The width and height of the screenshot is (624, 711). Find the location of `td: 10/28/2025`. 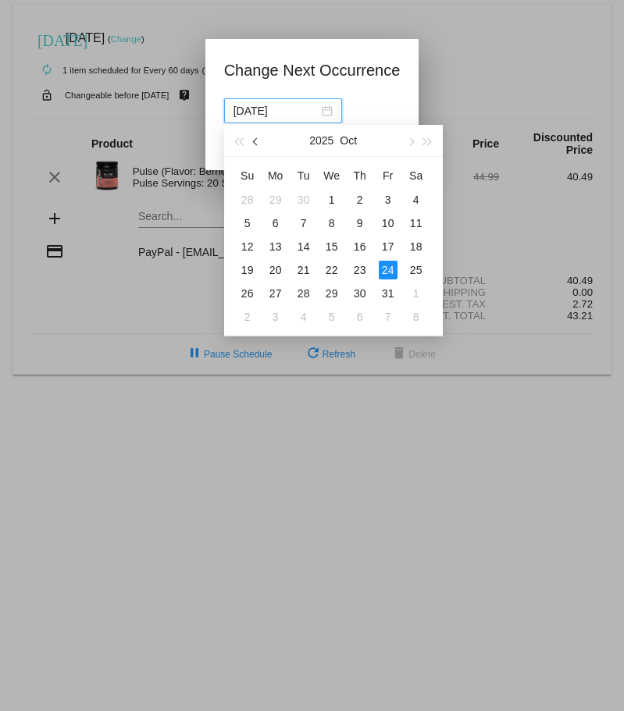

td: 10/28/2025 is located at coordinates (304, 293).